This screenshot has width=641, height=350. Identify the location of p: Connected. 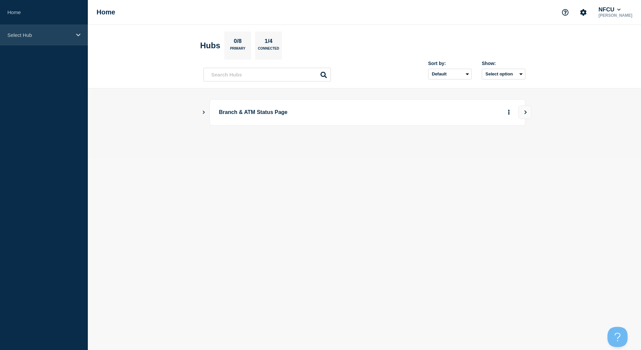
(268, 50).